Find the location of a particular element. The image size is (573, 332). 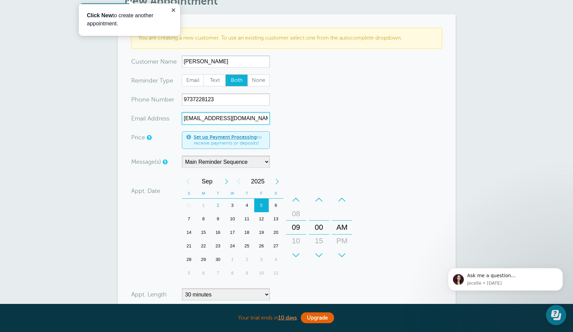

div: Today, Tuesday, September 2 is located at coordinates (218, 205).